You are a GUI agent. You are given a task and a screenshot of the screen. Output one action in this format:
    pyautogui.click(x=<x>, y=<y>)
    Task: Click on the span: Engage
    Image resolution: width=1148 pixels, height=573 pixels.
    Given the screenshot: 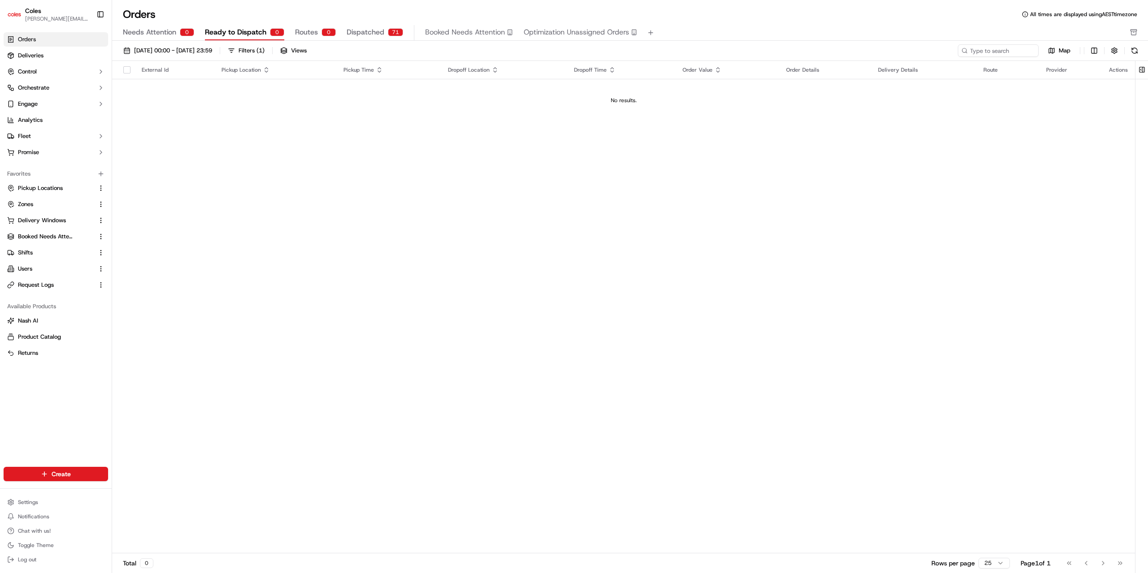 What is the action you would take?
    pyautogui.click(x=28, y=104)
    